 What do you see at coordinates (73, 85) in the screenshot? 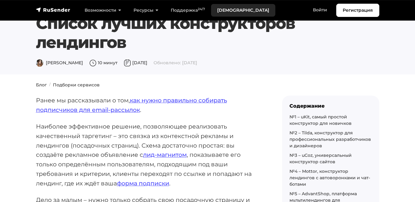
I see `li: Подборки сервисов` at bounding box center [73, 85].